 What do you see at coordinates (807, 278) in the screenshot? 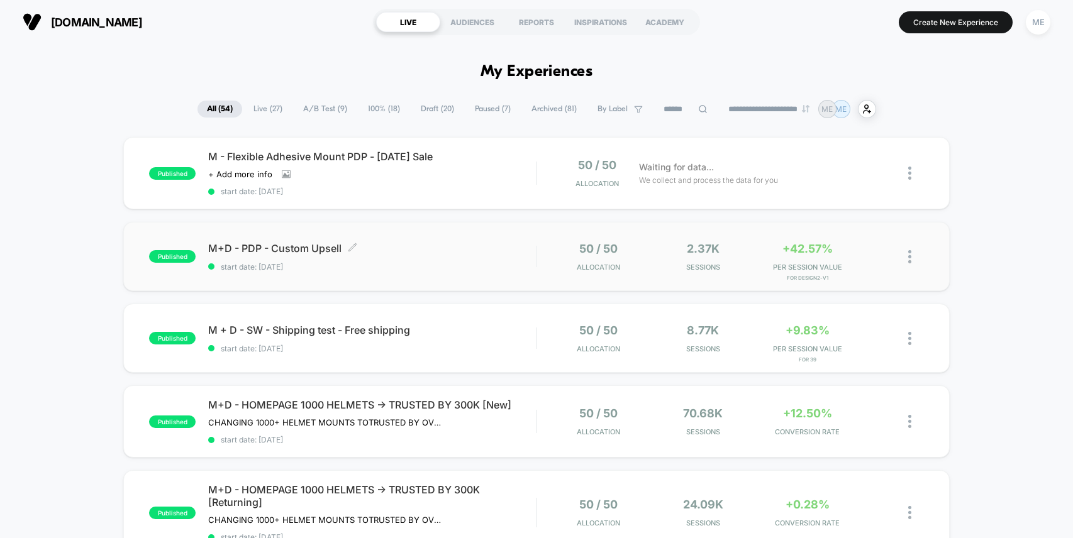
I see `span: for Design2-V1` at bounding box center [807, 278].